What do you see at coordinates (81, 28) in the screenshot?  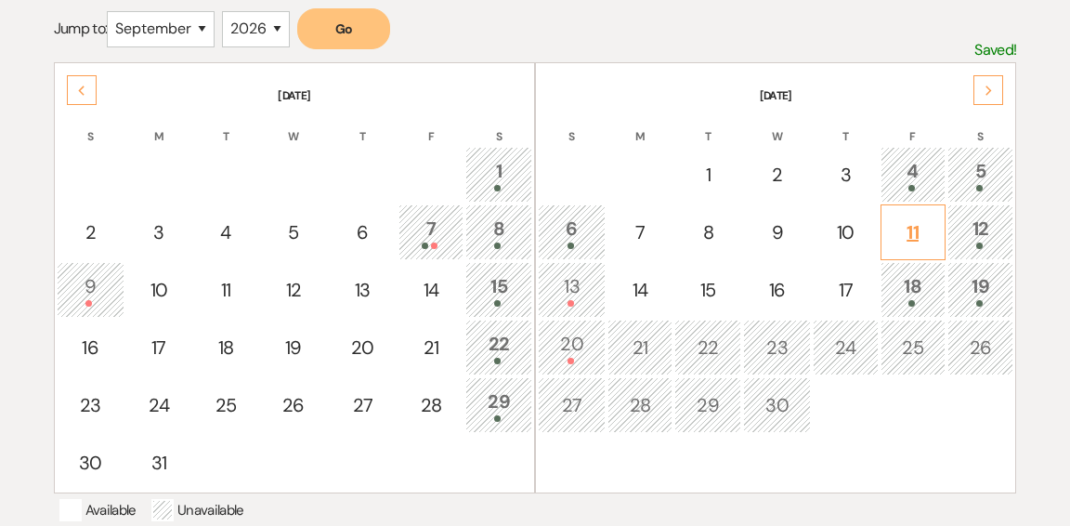 I see `span: Jump to:` at bounding box center [81, 28].